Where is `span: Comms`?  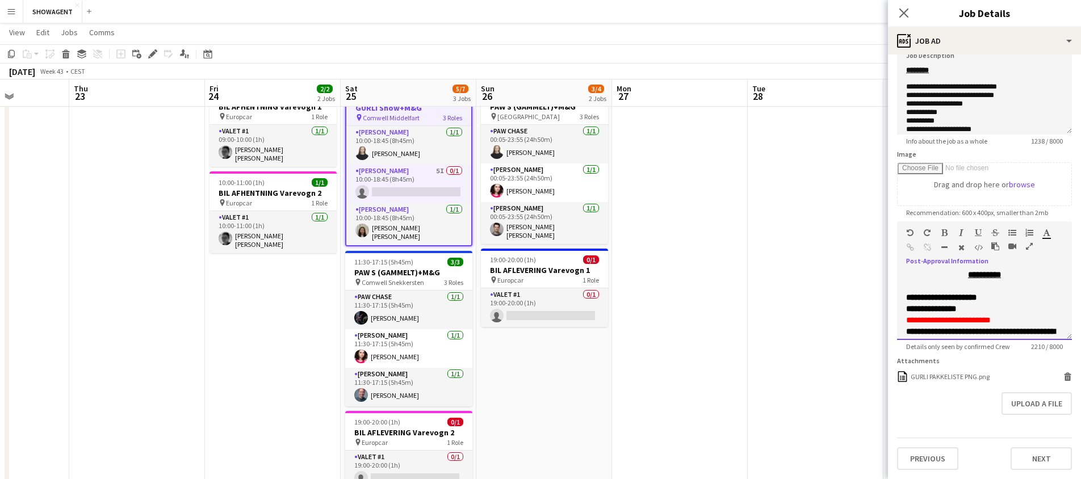 span: Comms is located at coordinates (102, 32).